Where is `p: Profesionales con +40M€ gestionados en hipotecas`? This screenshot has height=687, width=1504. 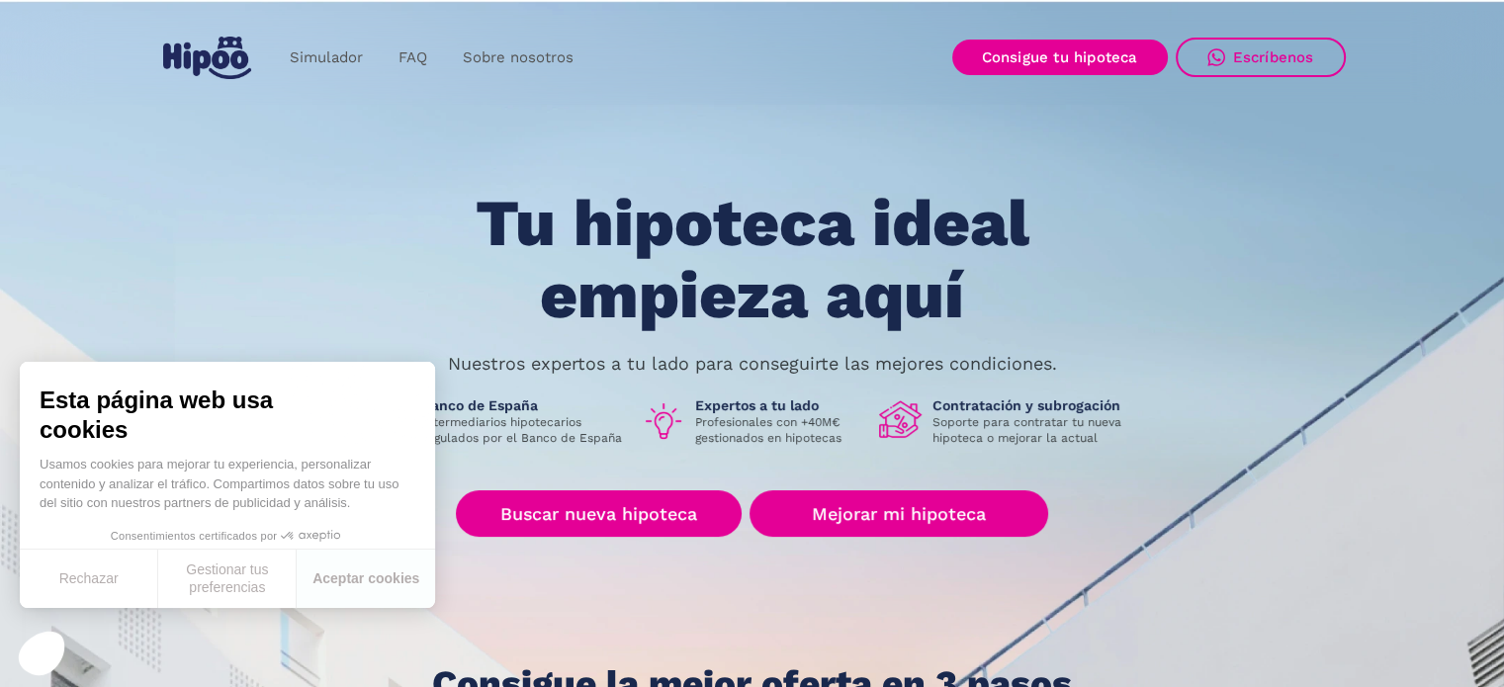 p: Profesionales con +40M€ gestionados en hipotecas is located at coordinates (779, 430).